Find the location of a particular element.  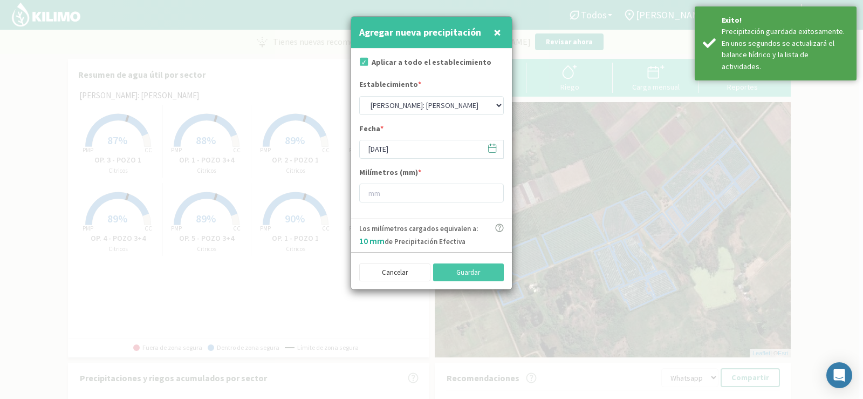

button: Cancelar is located at coordinates (395, 272).